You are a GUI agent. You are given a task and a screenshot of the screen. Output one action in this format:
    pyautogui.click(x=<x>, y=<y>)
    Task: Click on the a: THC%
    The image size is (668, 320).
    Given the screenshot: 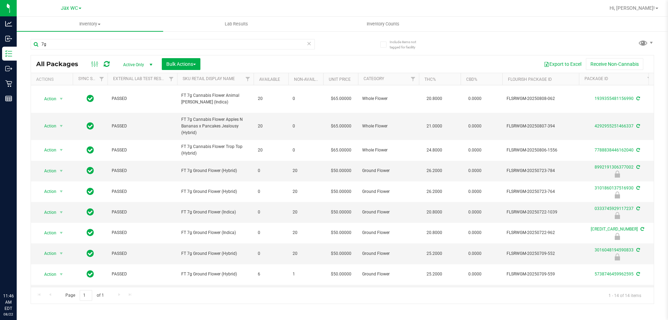 What is the action you would take?
    pyautogui.click(x=430, y=79)
    